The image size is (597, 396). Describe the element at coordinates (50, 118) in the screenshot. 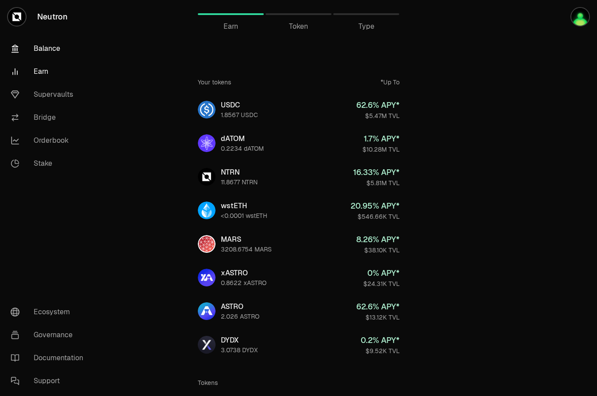

I see `a: Bridge` at that location.